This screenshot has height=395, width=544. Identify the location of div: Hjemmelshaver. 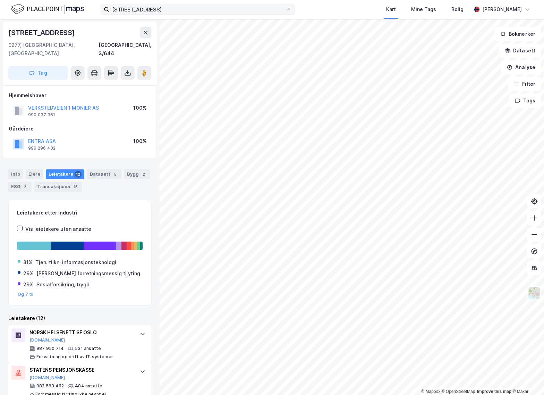
(80, 95).